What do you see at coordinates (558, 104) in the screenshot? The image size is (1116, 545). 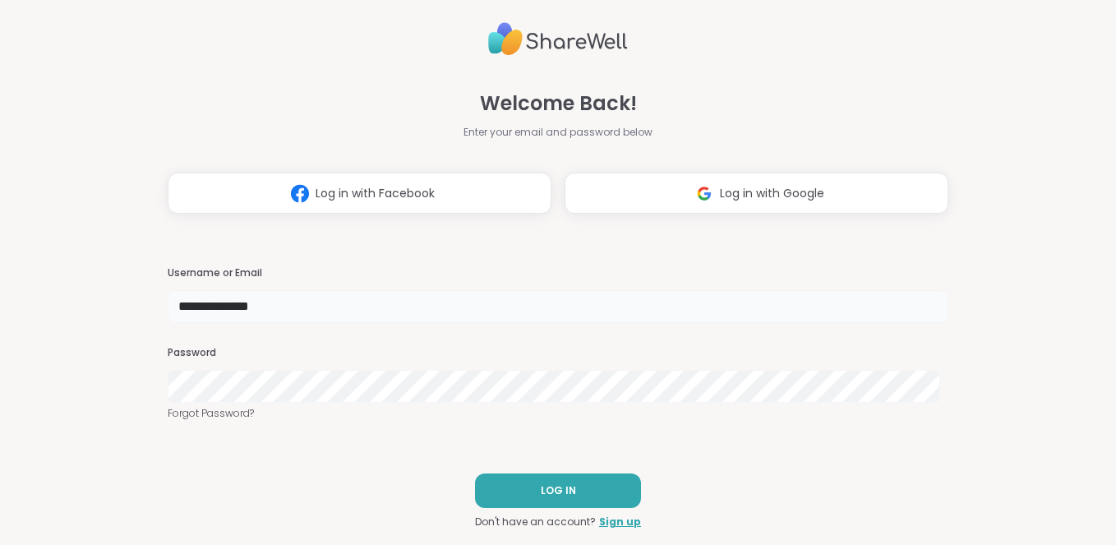 I see `span: Welcome Back!` at bounding box center [558, 104].